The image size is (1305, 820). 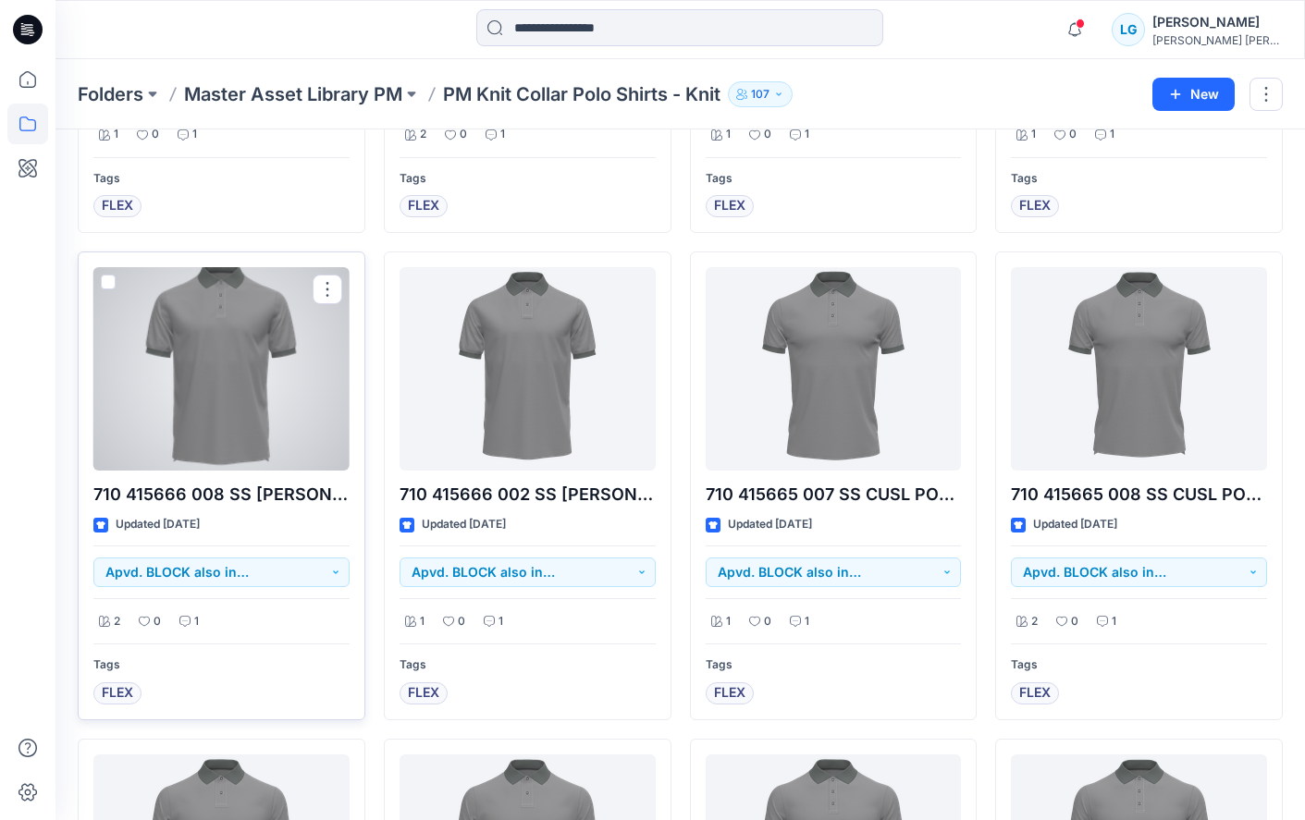 I want to click on button: New, so click(x=1193, y=94).